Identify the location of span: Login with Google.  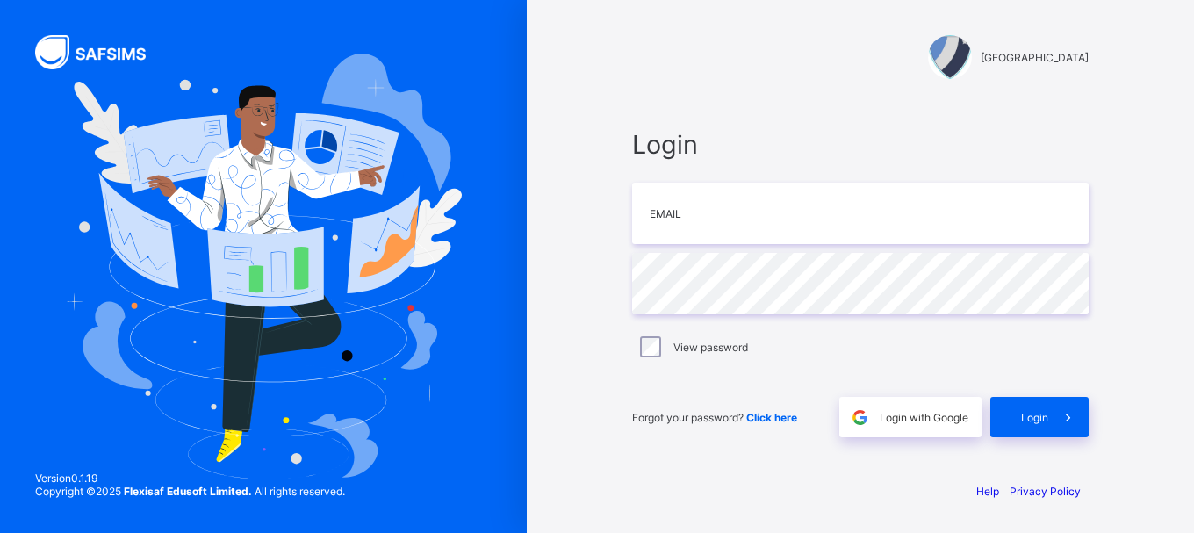
(924, 417).